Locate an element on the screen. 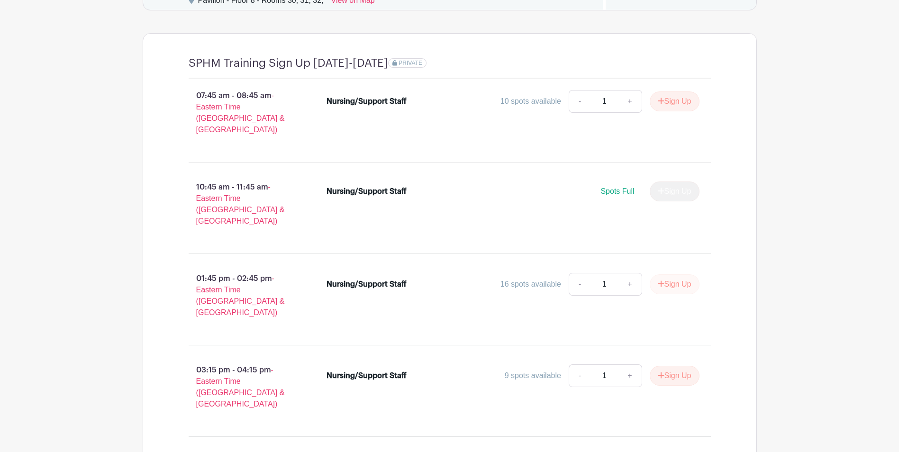  p: 03:15 pm - 04:15 pm is located at coordinates (243, 387).